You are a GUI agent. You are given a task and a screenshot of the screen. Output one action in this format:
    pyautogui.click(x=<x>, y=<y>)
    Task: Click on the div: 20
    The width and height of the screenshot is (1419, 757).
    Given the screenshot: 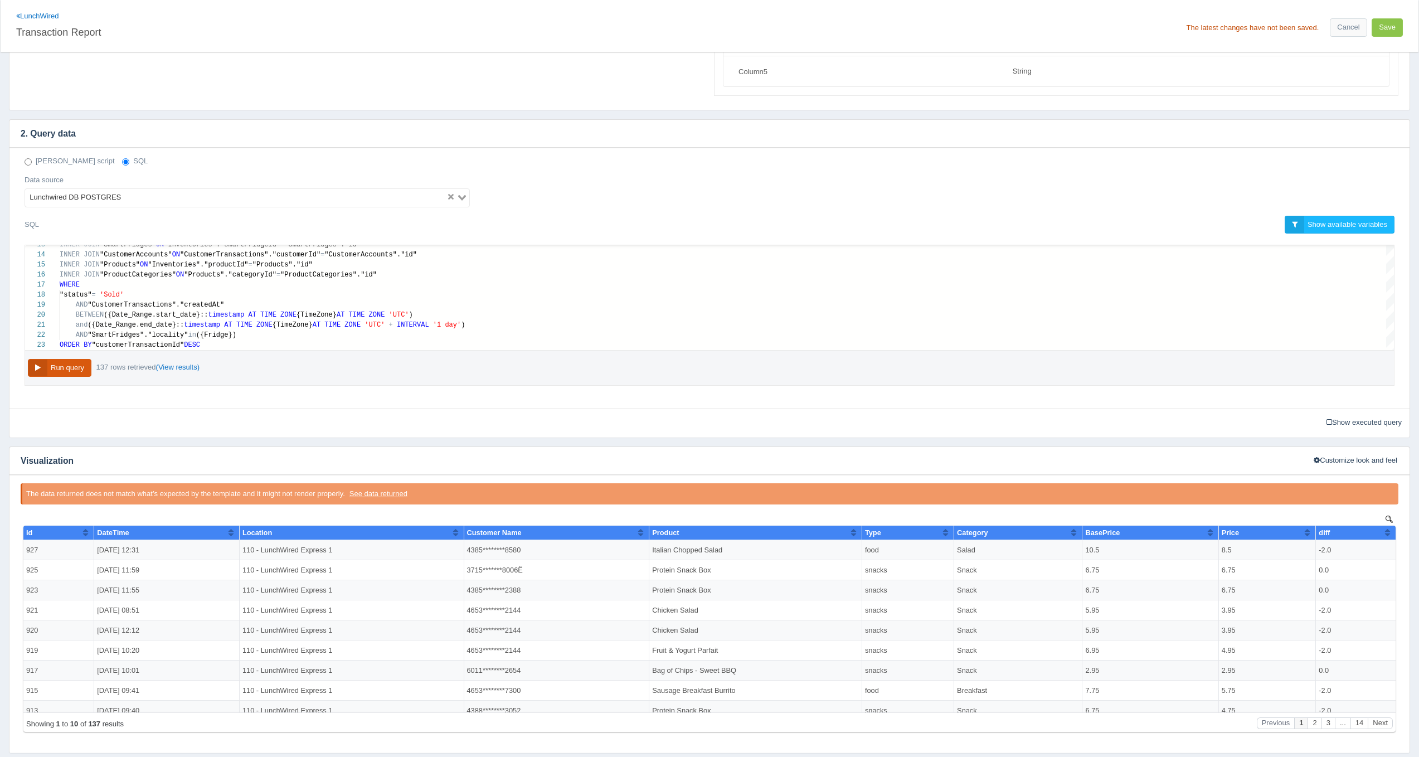 What is the action you would take?
    pyautogui.click(x=35, y=315)
    